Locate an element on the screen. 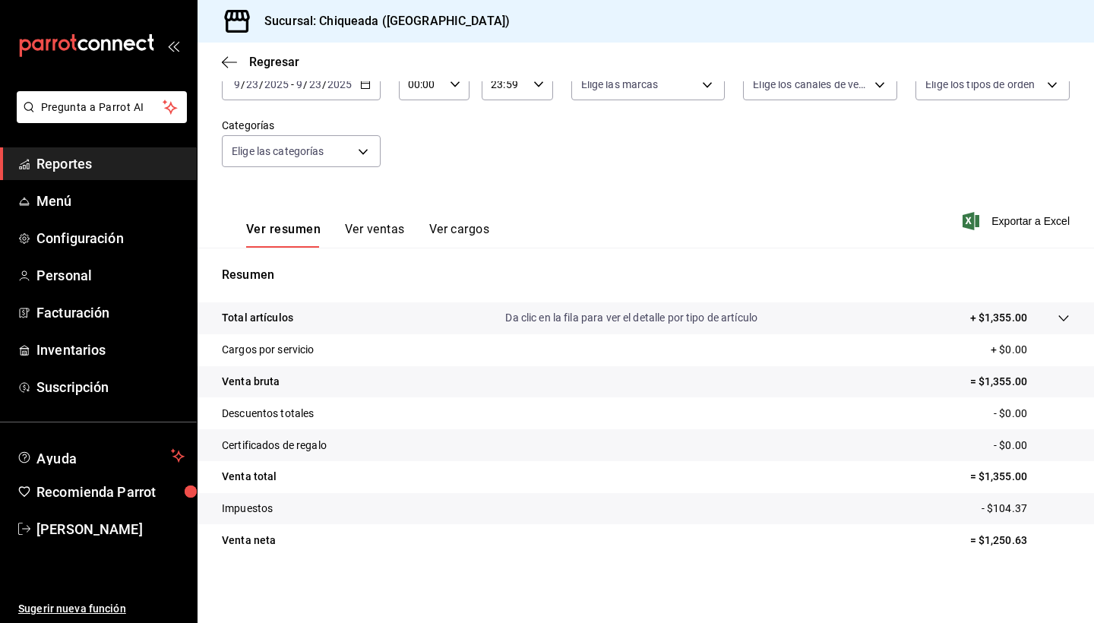 The width and height of the screenshot is (1094, 623). p: = $1,250.63 is located at coordinates (1020, 540).